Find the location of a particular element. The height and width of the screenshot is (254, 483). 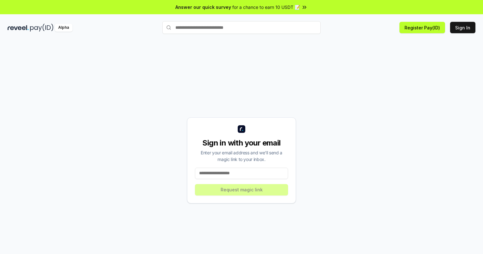

img: logo_small is located at coordinates (241, 129).